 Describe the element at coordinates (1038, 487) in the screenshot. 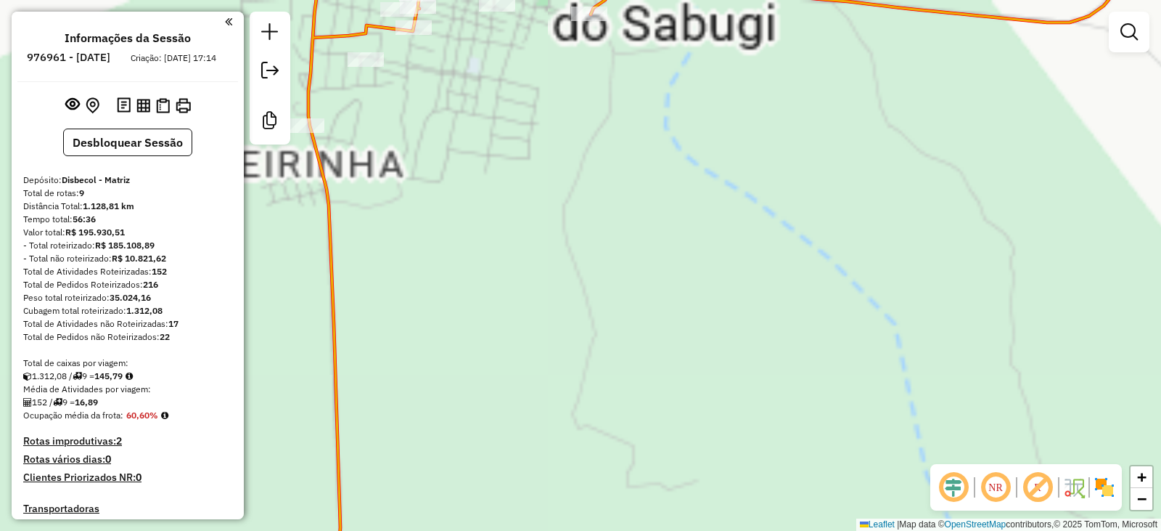

I see `span: Exibir rótulo` at that location.